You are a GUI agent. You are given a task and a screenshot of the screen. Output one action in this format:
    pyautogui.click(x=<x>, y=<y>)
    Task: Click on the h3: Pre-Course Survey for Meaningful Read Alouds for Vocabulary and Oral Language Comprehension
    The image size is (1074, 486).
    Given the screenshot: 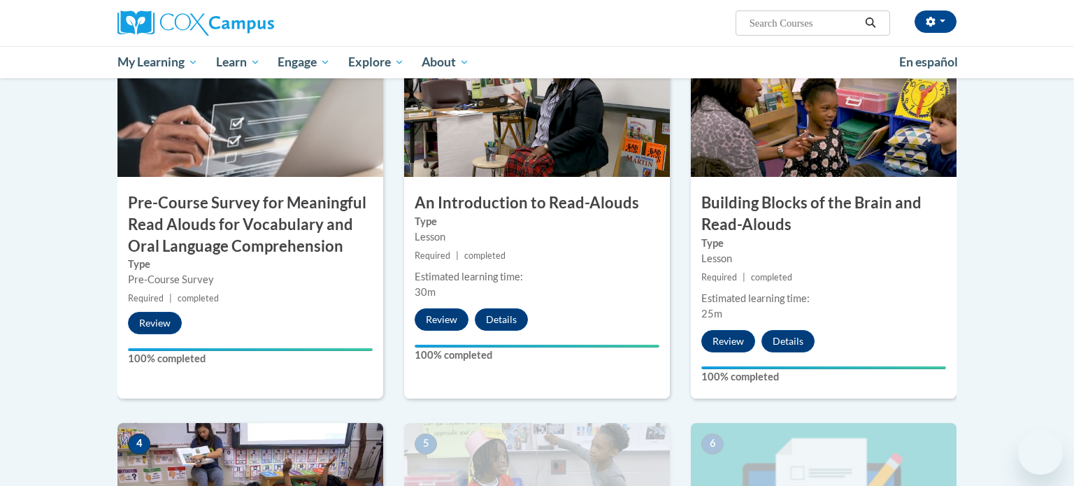 What is the action you would take?
    pyautogui.click(x=250, y=224)
    